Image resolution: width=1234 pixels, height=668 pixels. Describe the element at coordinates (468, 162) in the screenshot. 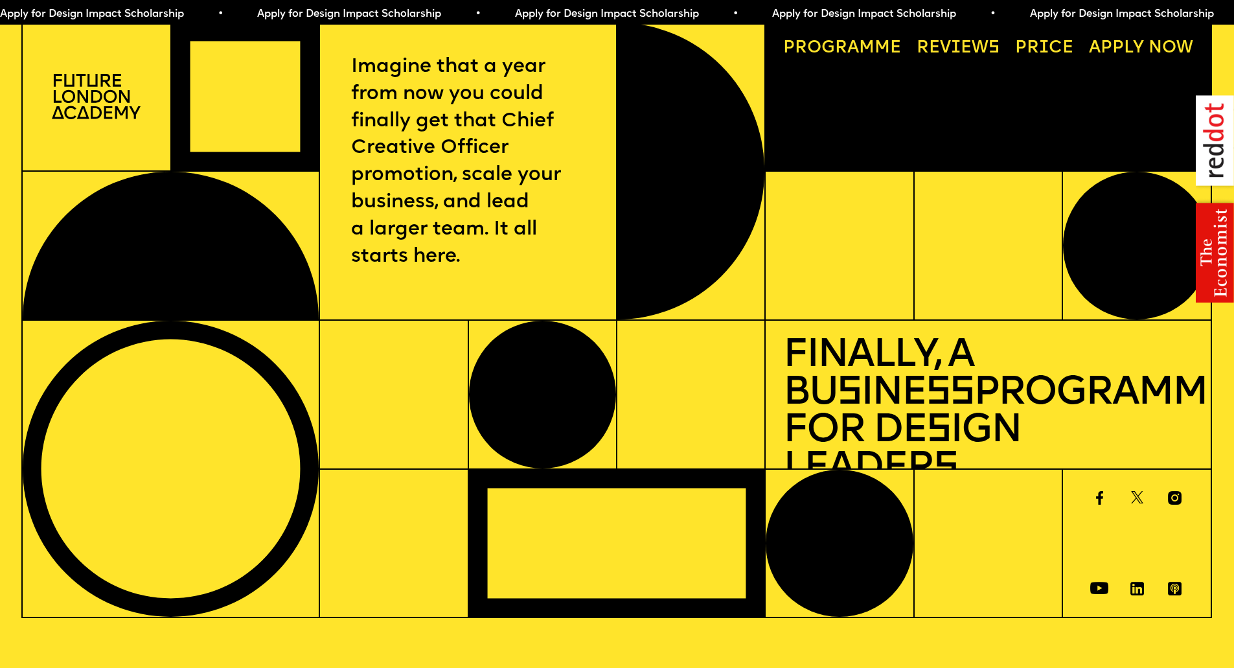

I see `p: Imagine that a year from now you could finally get that Chief Creative Officer promotion, scale y...` at that location.